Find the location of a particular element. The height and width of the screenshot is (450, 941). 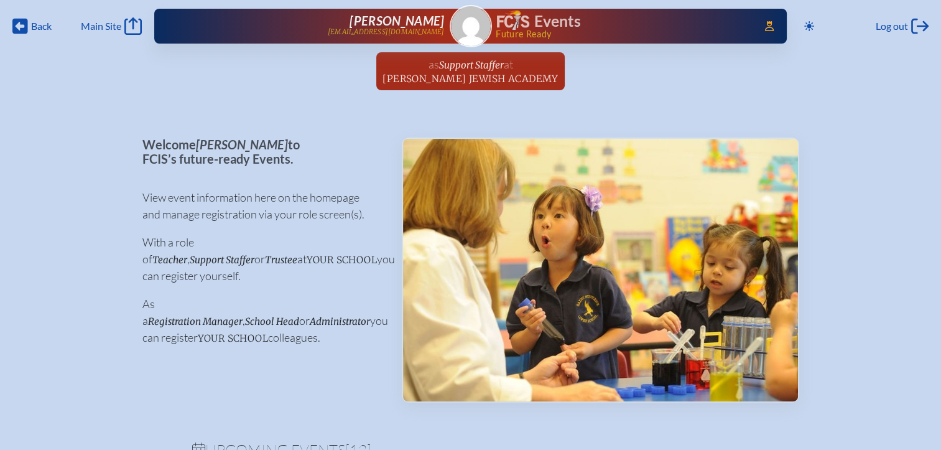

span: Administrator is located at coordinates (340, 321).